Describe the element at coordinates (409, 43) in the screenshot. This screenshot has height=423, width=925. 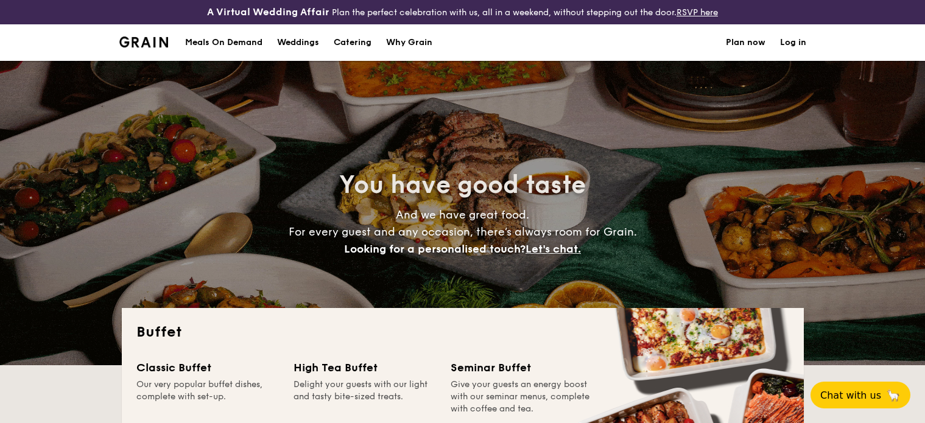
I see `a: Why Grain` at that location.